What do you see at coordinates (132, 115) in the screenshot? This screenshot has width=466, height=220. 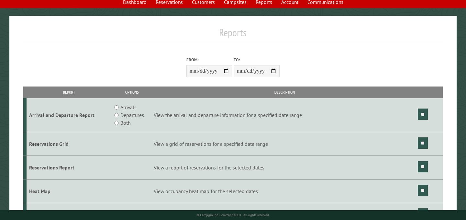 I see `label: Departures` at bounding box center [132, 115].